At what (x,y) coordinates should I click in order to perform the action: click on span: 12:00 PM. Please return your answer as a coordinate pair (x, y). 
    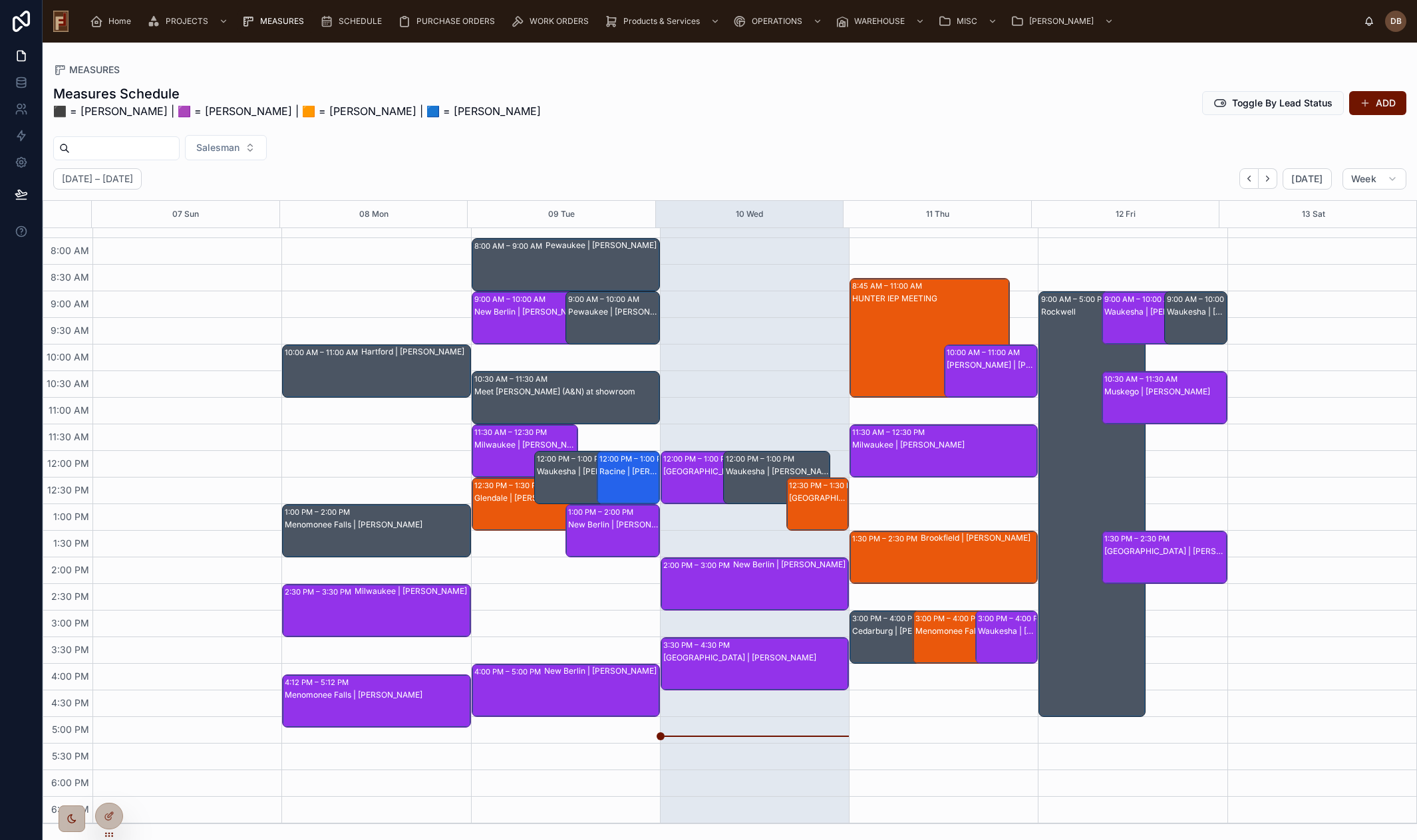
    Looking at the image, I should click on (68, 463).